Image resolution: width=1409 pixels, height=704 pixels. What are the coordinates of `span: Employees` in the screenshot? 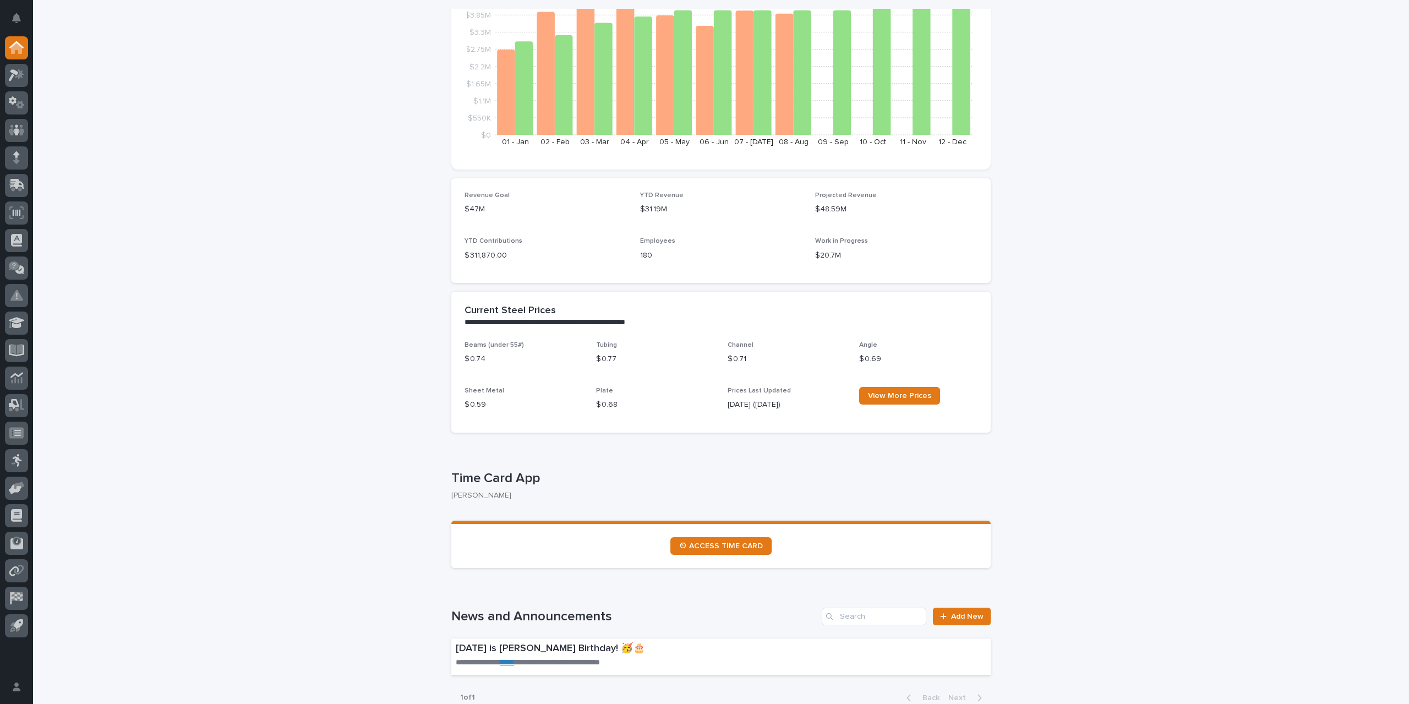 It's located at (658, 241).